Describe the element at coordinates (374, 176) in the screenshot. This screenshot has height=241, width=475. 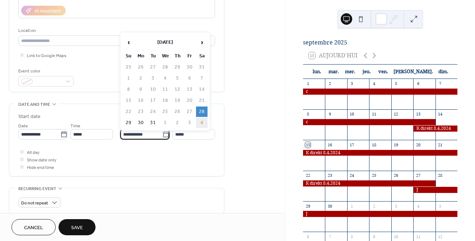
I see `div: 25` at that location.